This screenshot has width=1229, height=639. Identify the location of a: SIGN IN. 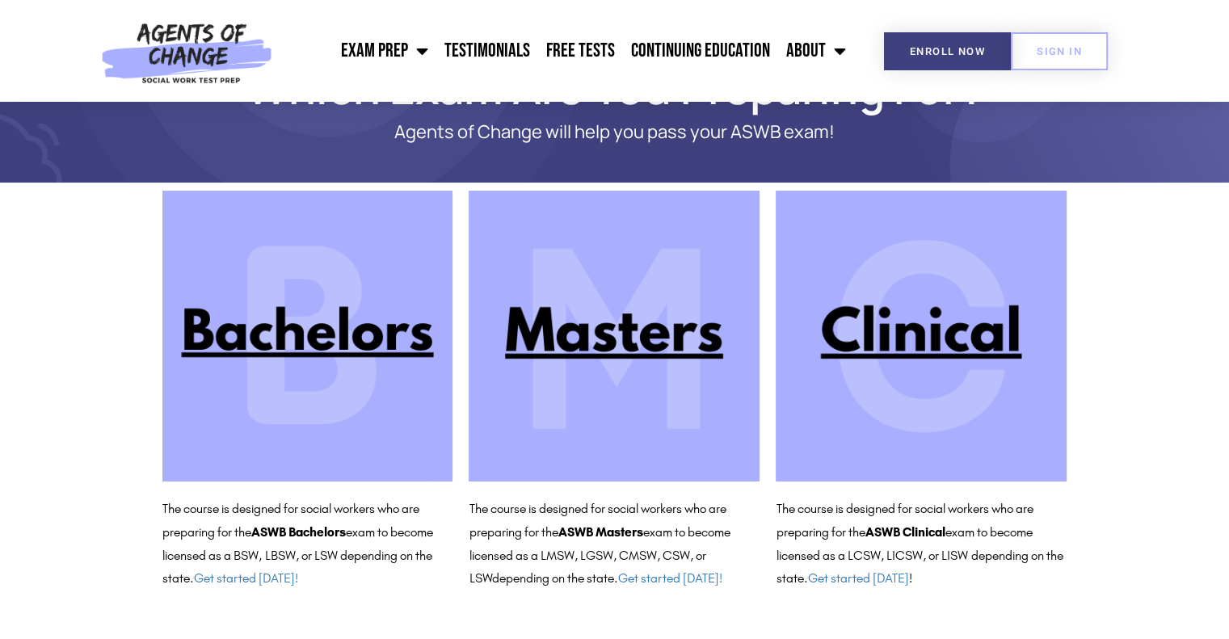
(1059, 51).